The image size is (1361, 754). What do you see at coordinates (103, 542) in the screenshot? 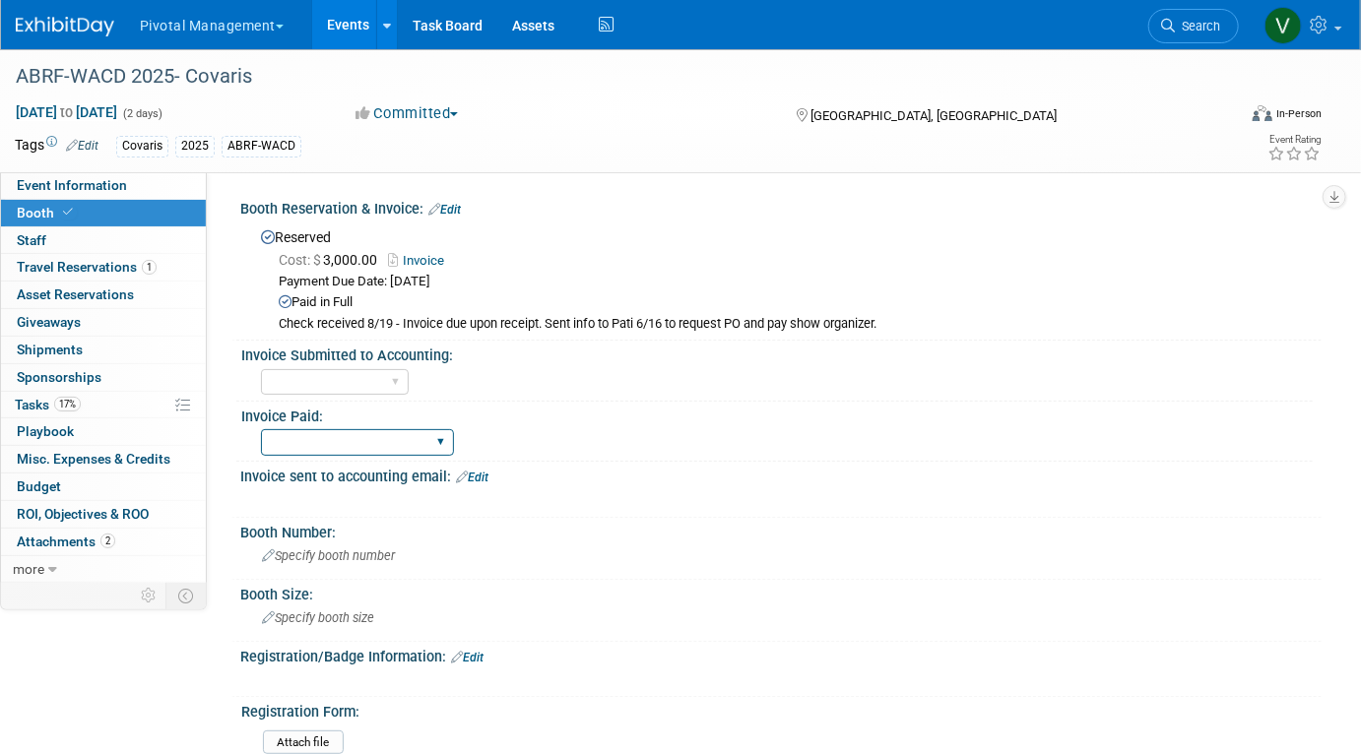
I see `a: Attachments2` at bounding box center [103, 542].